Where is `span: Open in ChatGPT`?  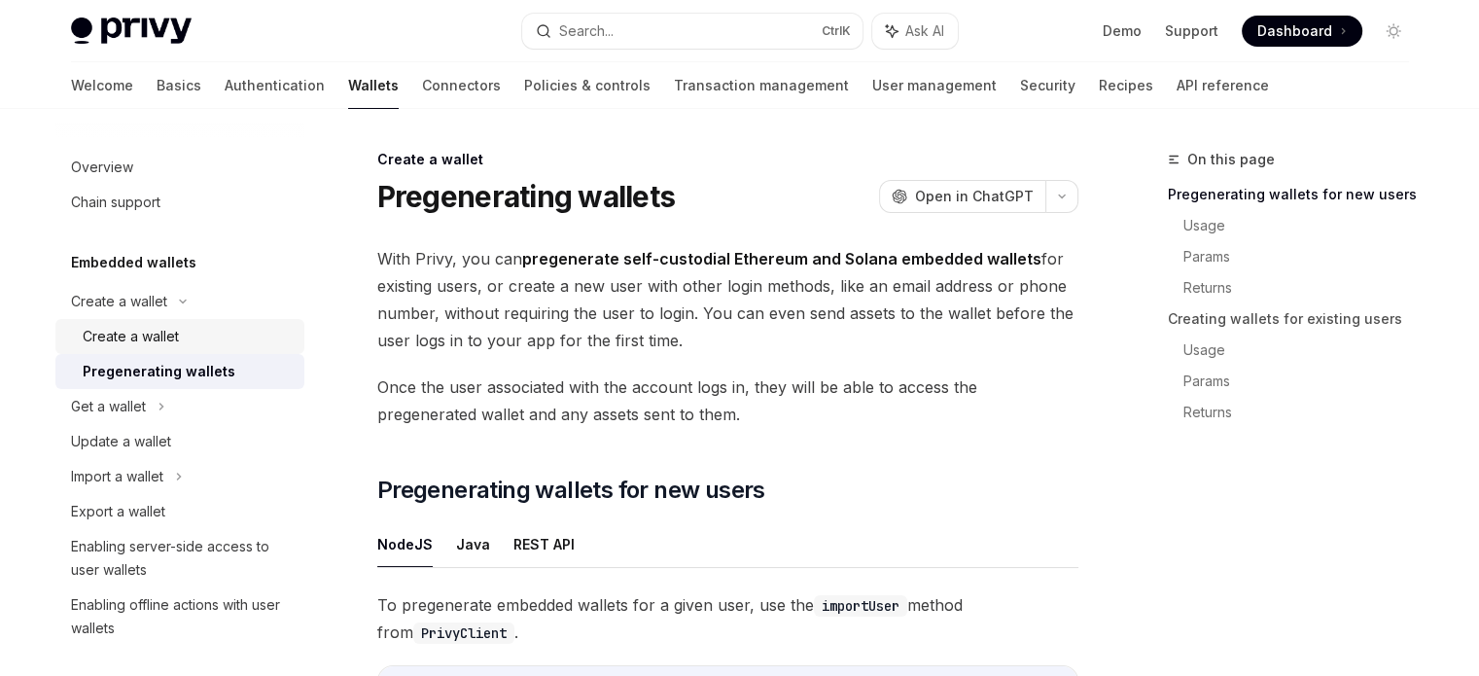 span: Open in ChatGPT is located at coordinates (974, 196).